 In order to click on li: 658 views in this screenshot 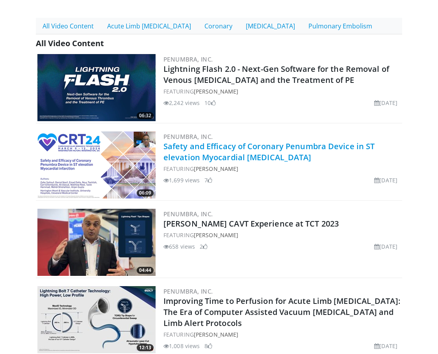, I will do `click(179, 246)`.